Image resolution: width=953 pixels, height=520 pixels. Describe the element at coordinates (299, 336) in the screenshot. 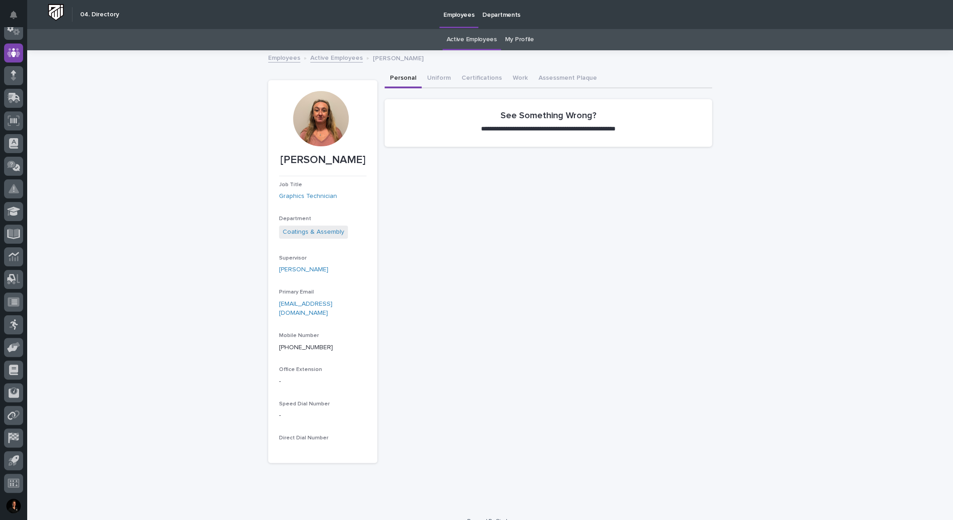

I see `span: Mobile Number` at that location.